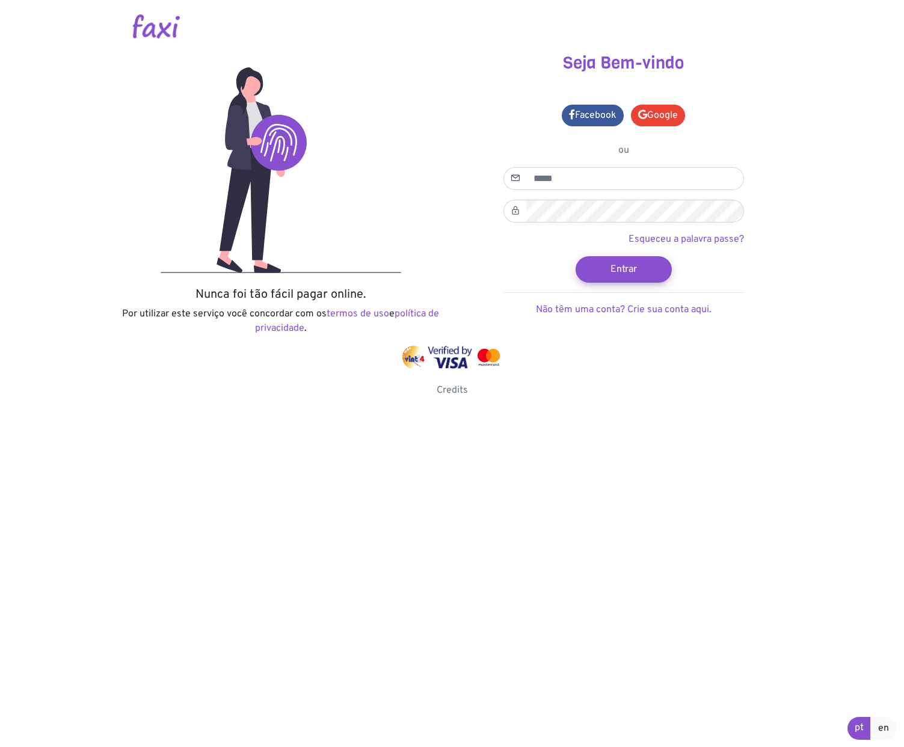 The height and width of the screenshot is (747, 904). What do you see at coordinates (624, 270) in the screenshot?
I see `button: Entrar` at bounding box center [624, 270].